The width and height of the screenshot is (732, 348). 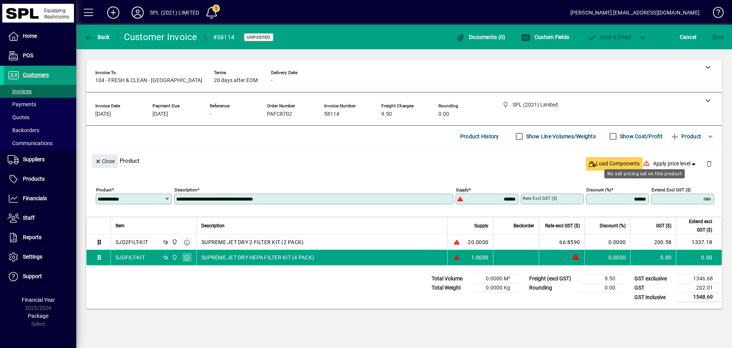 What do you see at coordinates (105, 161) in the screenshot?
I see `button: Close` at bounding box center [105, 161].